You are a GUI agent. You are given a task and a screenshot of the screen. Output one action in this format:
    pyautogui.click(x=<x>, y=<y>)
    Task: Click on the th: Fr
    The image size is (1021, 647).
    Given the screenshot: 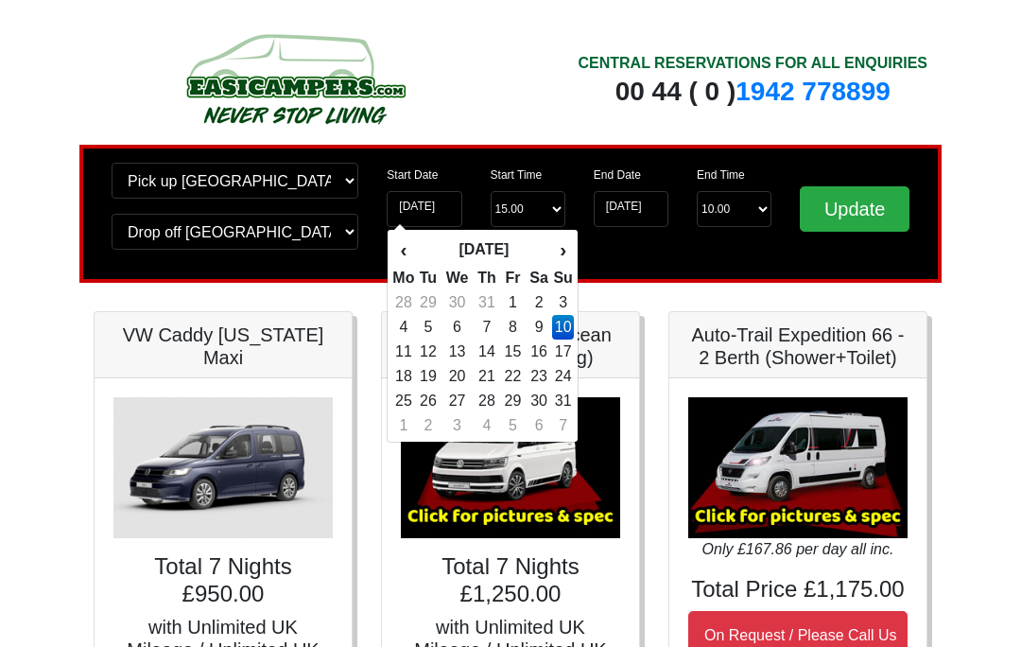 What is the action you would take?
    pyautogui.click(x=512, y=278)
    